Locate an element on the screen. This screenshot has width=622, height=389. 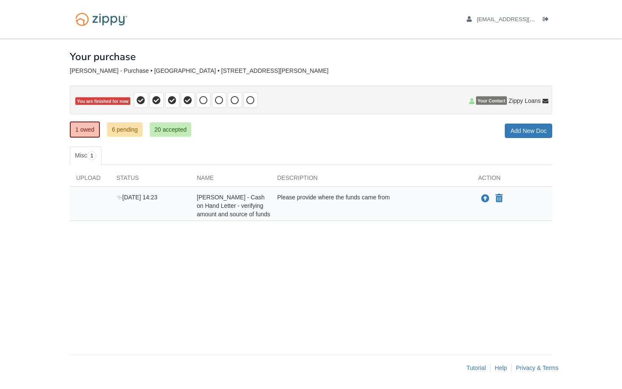
span: Zippy Loans is located at coordinates (525, 101).